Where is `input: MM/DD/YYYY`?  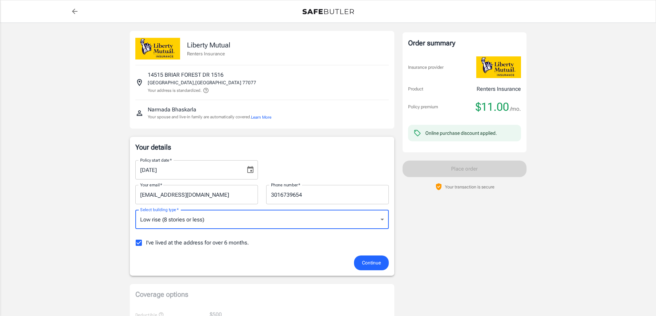
input: MM/DD/YYYY is located at coordinates (188, 170).